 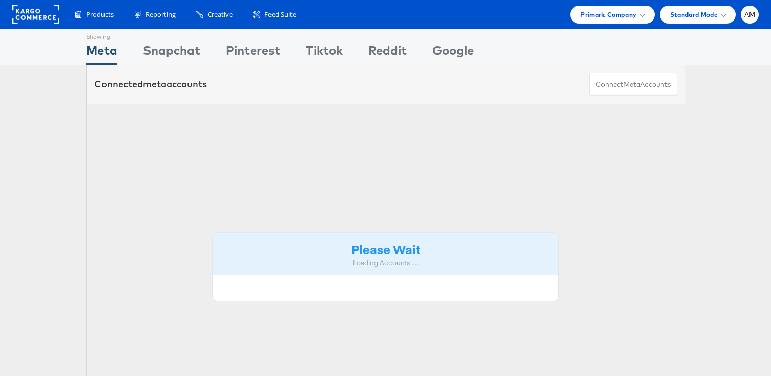 What do you see at coordinates (151, 84) in the screenshot?
I see `div: Connected accounts` at bounding box center [151, 84].